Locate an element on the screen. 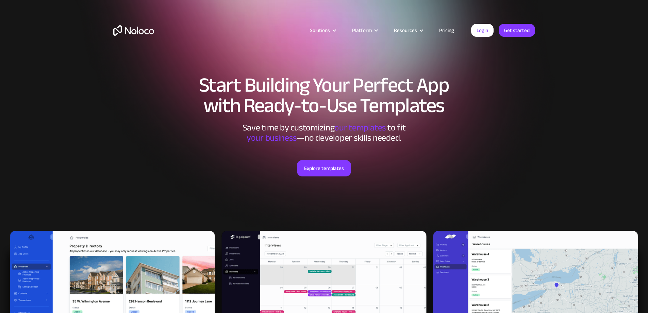  a: Get started is located at coordinates (517, 30).